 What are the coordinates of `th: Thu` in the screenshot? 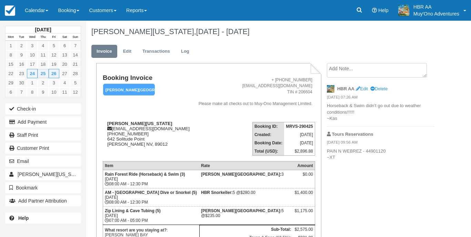 It's located at (43, 37).